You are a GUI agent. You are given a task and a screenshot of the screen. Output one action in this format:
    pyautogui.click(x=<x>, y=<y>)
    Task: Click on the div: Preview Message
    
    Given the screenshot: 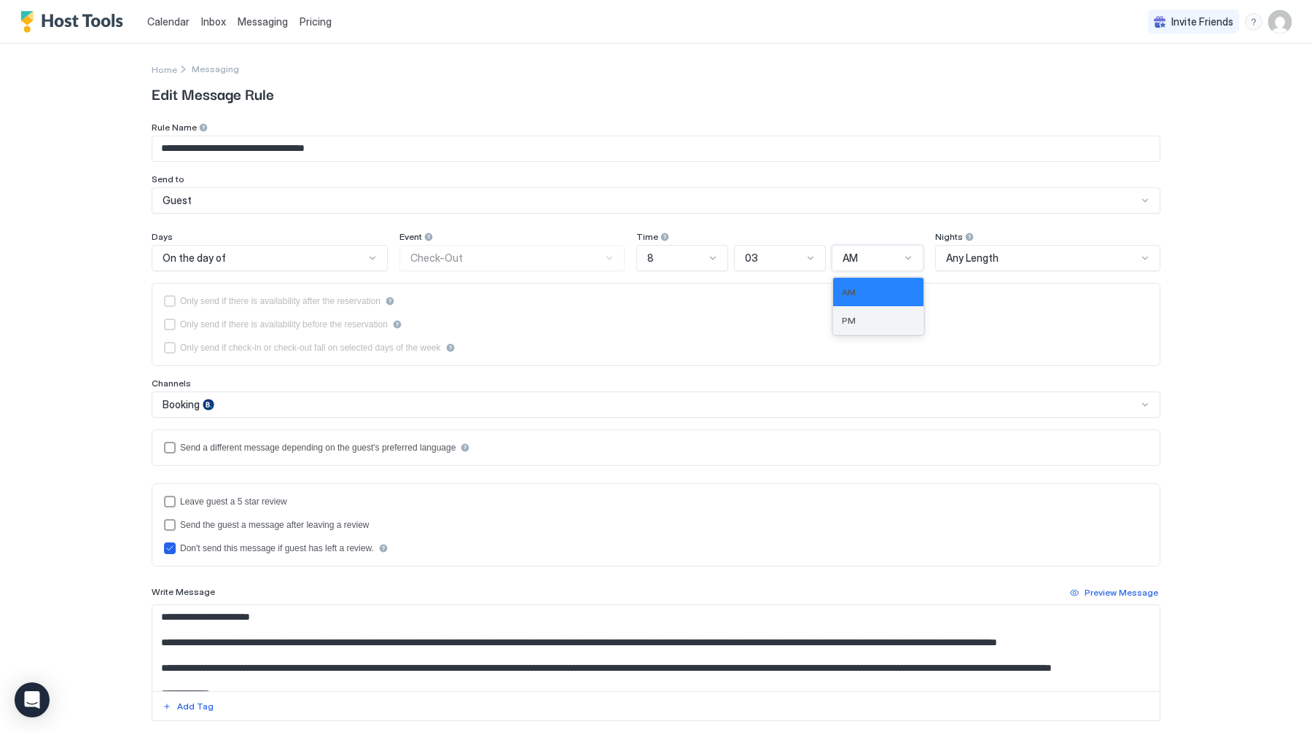 What is the action you would take?
    pyautogui.click(x=1121, y=593)
    